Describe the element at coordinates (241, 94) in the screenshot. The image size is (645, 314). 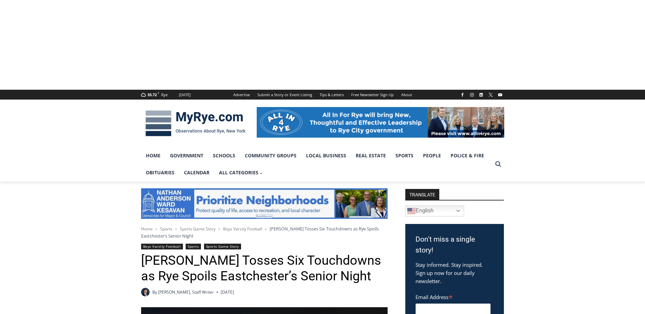
I see `a: Advertise` at that location.